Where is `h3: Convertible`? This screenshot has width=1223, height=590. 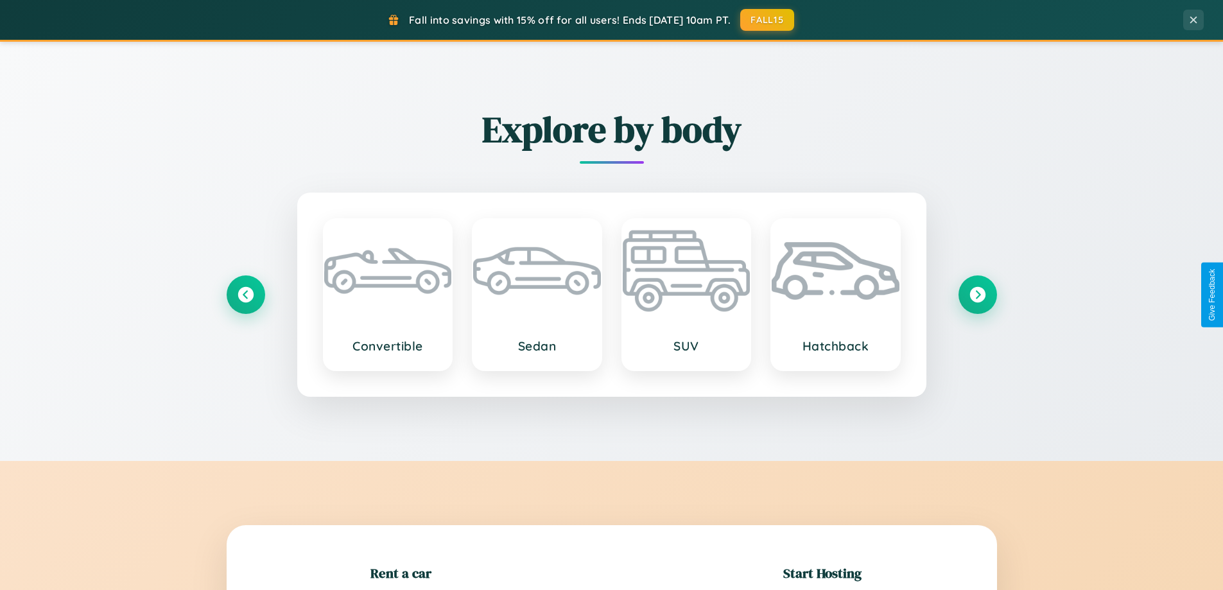
h3: Convertible is located at coordinates (388, 346).